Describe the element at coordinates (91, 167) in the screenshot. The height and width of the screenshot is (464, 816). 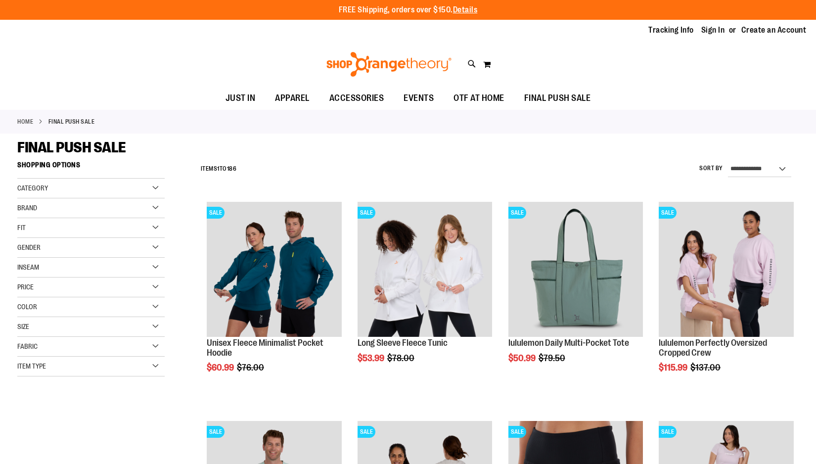
I see `strong: Shopping Options` at that location.